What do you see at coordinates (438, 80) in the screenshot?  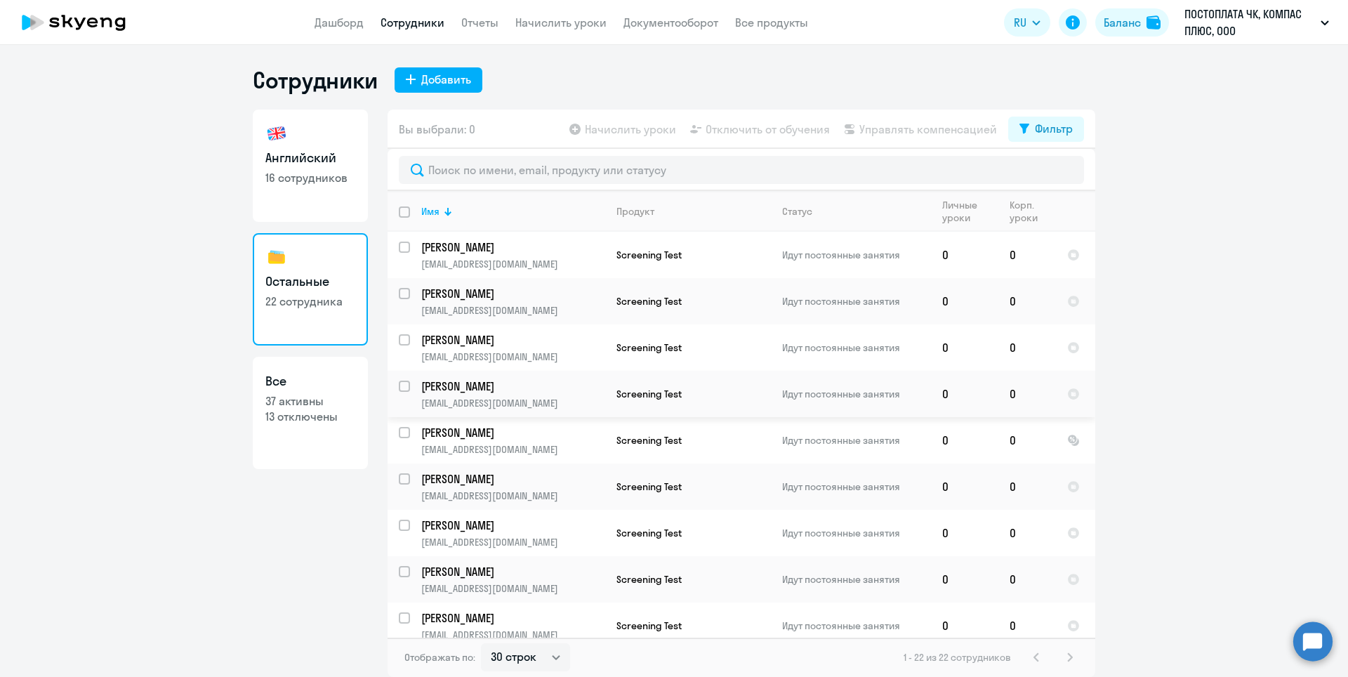 I see `button: Добавить` at bounding box center [438, 80].